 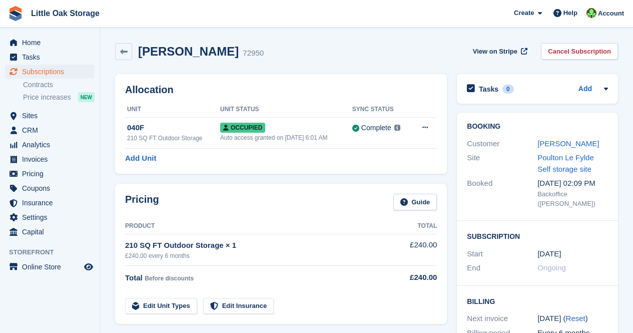 What do you see at coordinates (575, 318) in the screenshot?
I see `a: Reset` at bounding box center [575, 318].